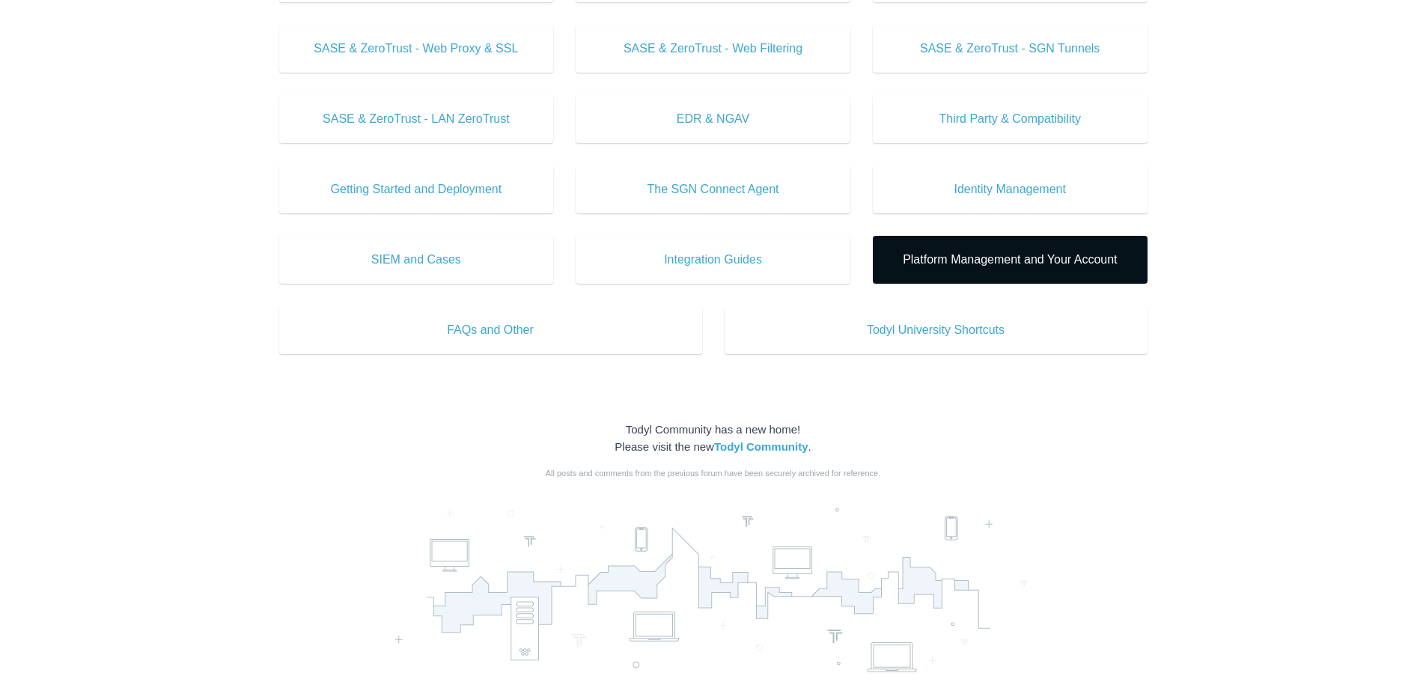  I want to click on a: SASE & ZeroTrust - LAN ZeroTrust, so click(416, 119).